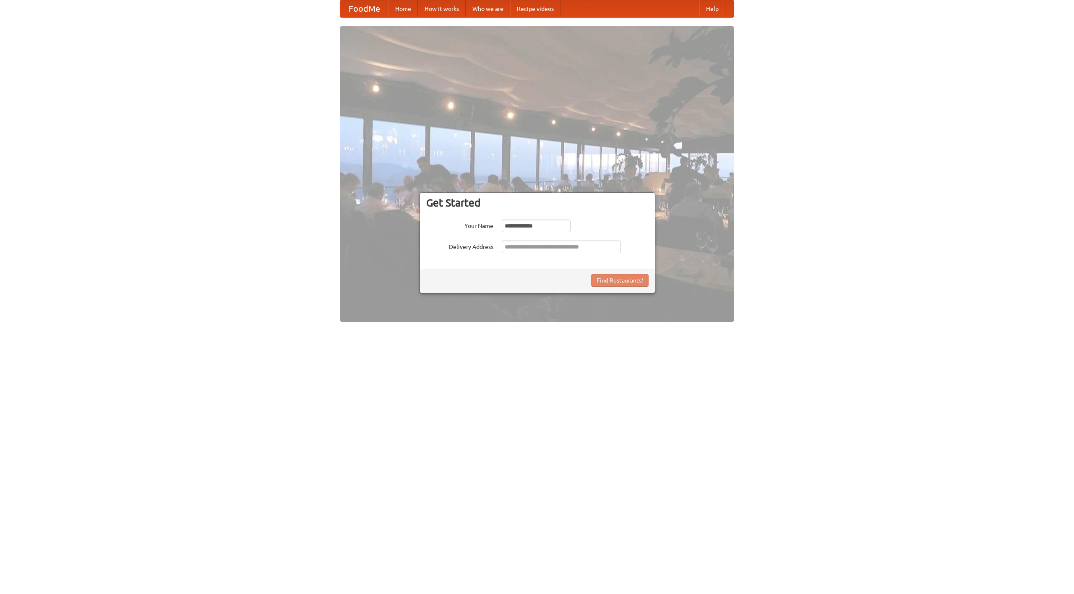 The image size is (1074, 594). I want to click on a: Help, so click(712, 9).